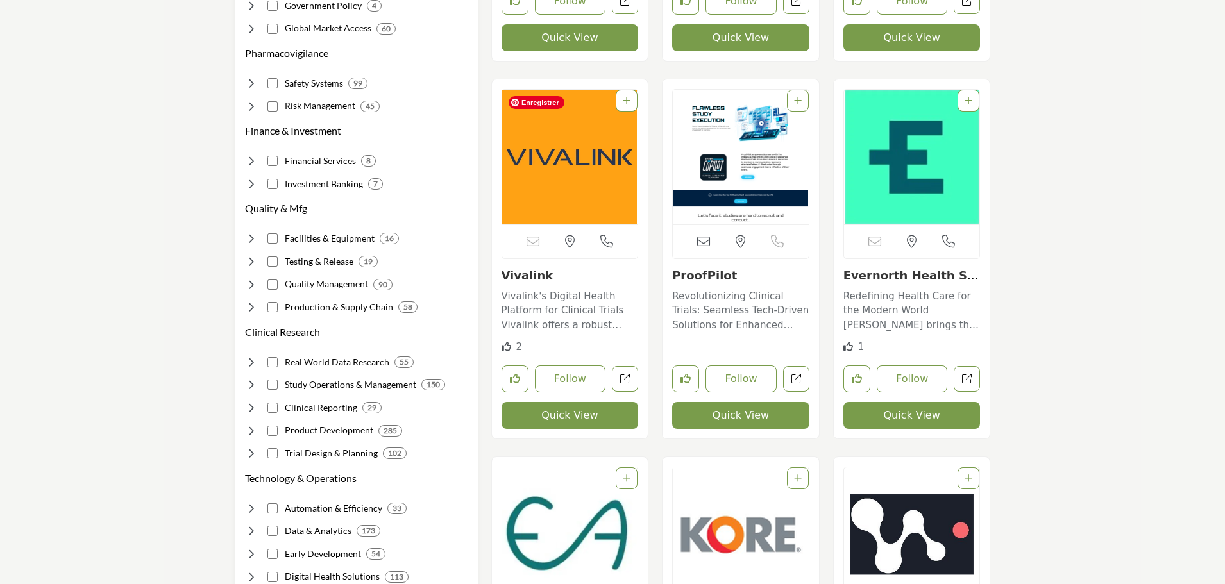 The image size is (1225, 584). Describe the element at coordinates (370, 106) in the screenshot. I see `div: 45 Results For Risk Management` at that location.